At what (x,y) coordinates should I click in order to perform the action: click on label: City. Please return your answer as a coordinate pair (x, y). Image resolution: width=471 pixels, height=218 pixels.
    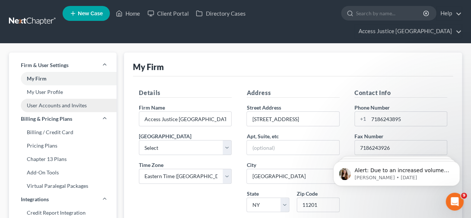
    Looking at the image, I should click on (251, 164).